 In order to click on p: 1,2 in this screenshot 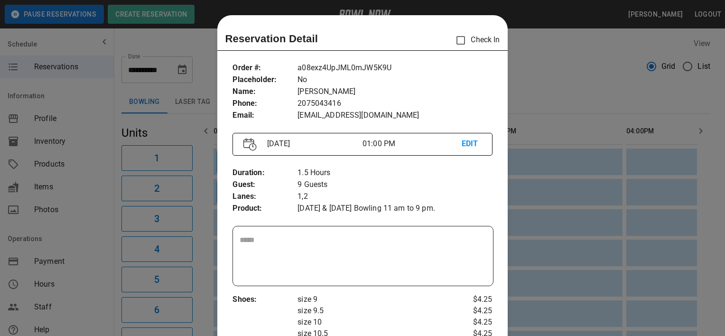, I will do `click(395, 196)`.